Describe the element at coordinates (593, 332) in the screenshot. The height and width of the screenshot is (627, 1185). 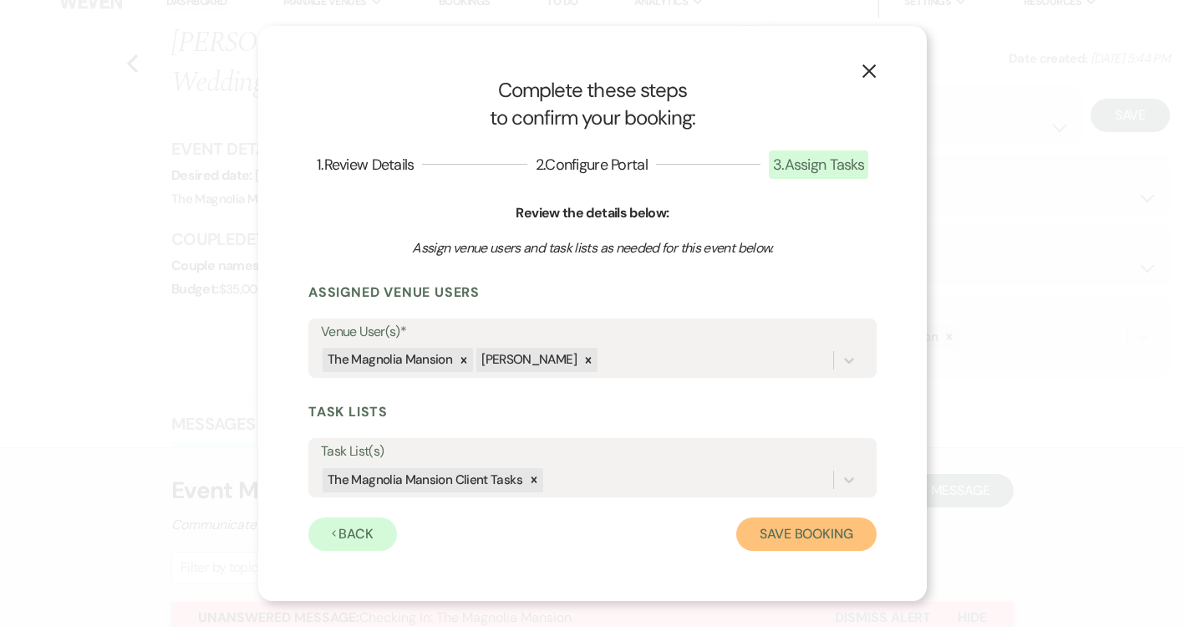
I see `label: Venue User(s)*` at that location.